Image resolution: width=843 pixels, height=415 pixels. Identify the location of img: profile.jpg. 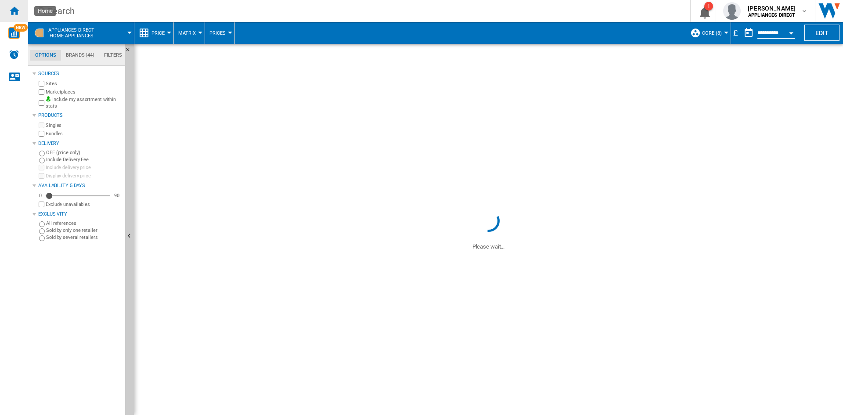
(732, 11).